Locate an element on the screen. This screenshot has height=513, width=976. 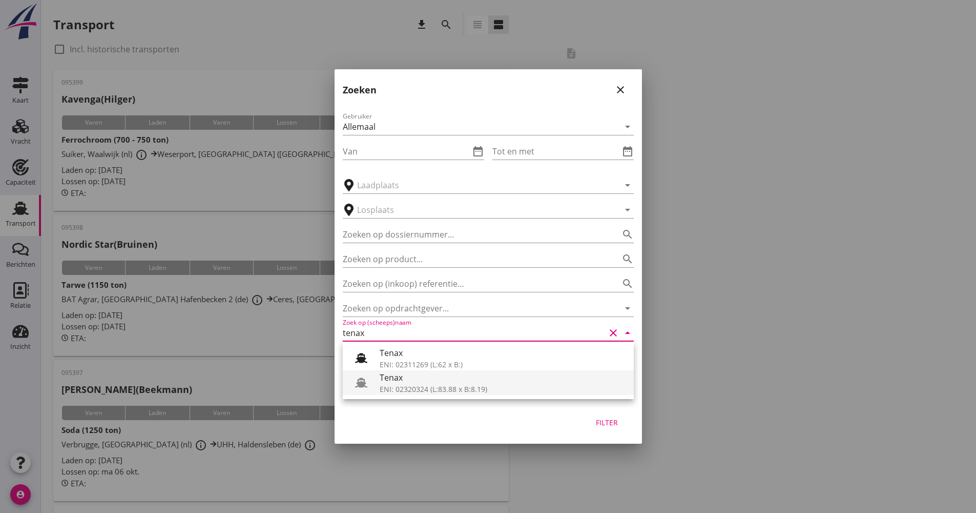
button: Filter is located at coordinates (607, 422).